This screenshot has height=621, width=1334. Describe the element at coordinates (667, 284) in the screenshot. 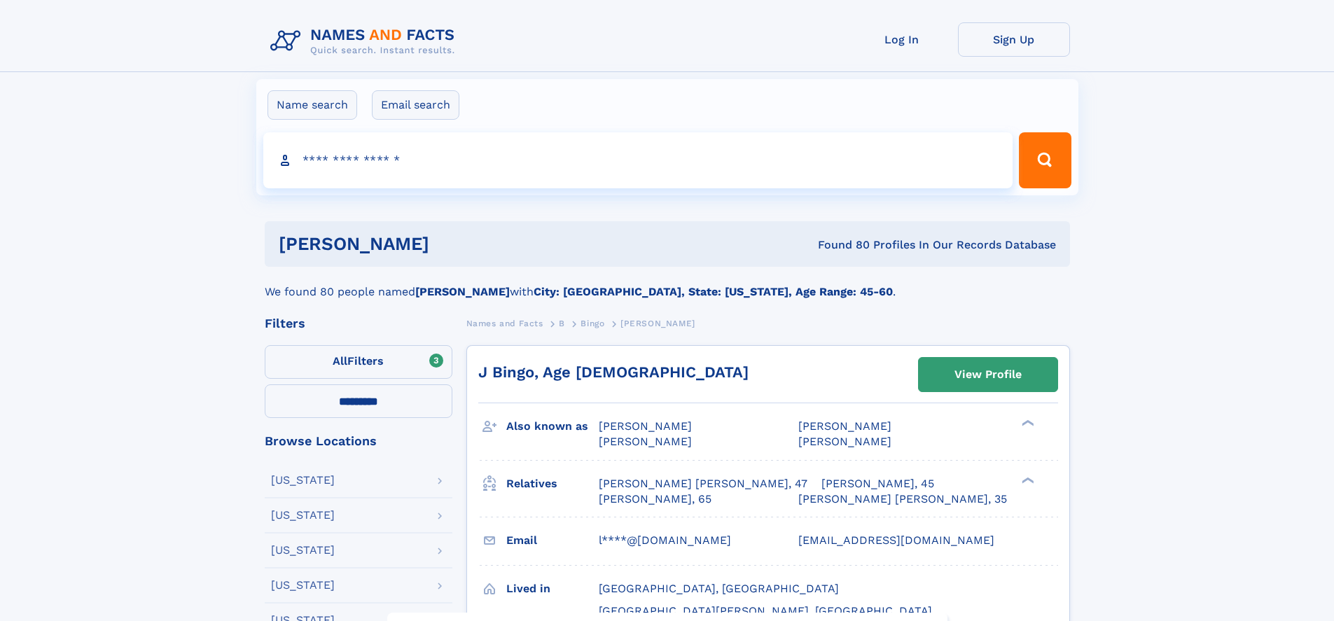

I see `div: We found 80 people named with .` at that location.